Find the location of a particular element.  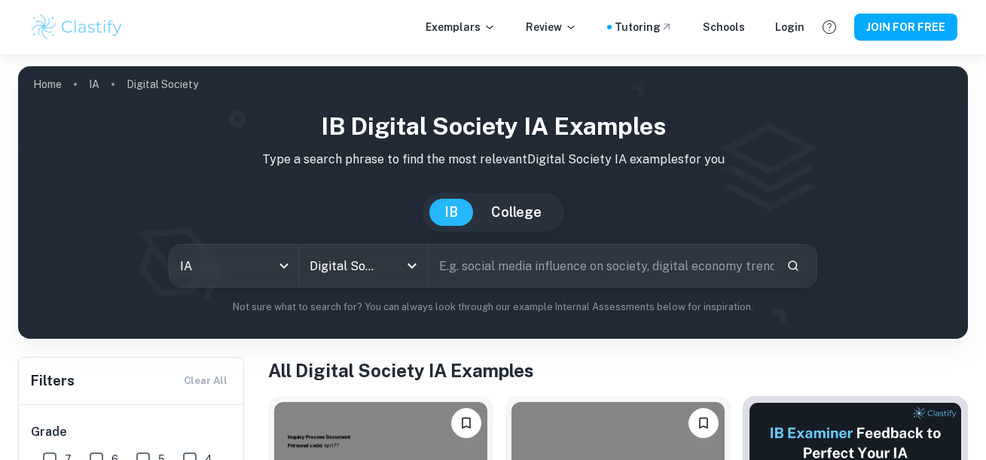

h6: Filters is located at coordinates (53, 381).